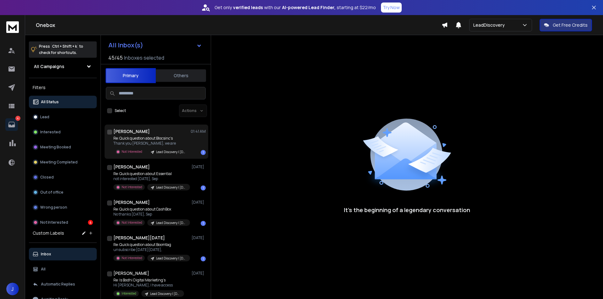 This screenshot has height=299, width=603. What do you see at coordinates (151, 209) in the screenshot?
I see `p: Re: Quick question about CashBox` at bounding box center [151, 209].